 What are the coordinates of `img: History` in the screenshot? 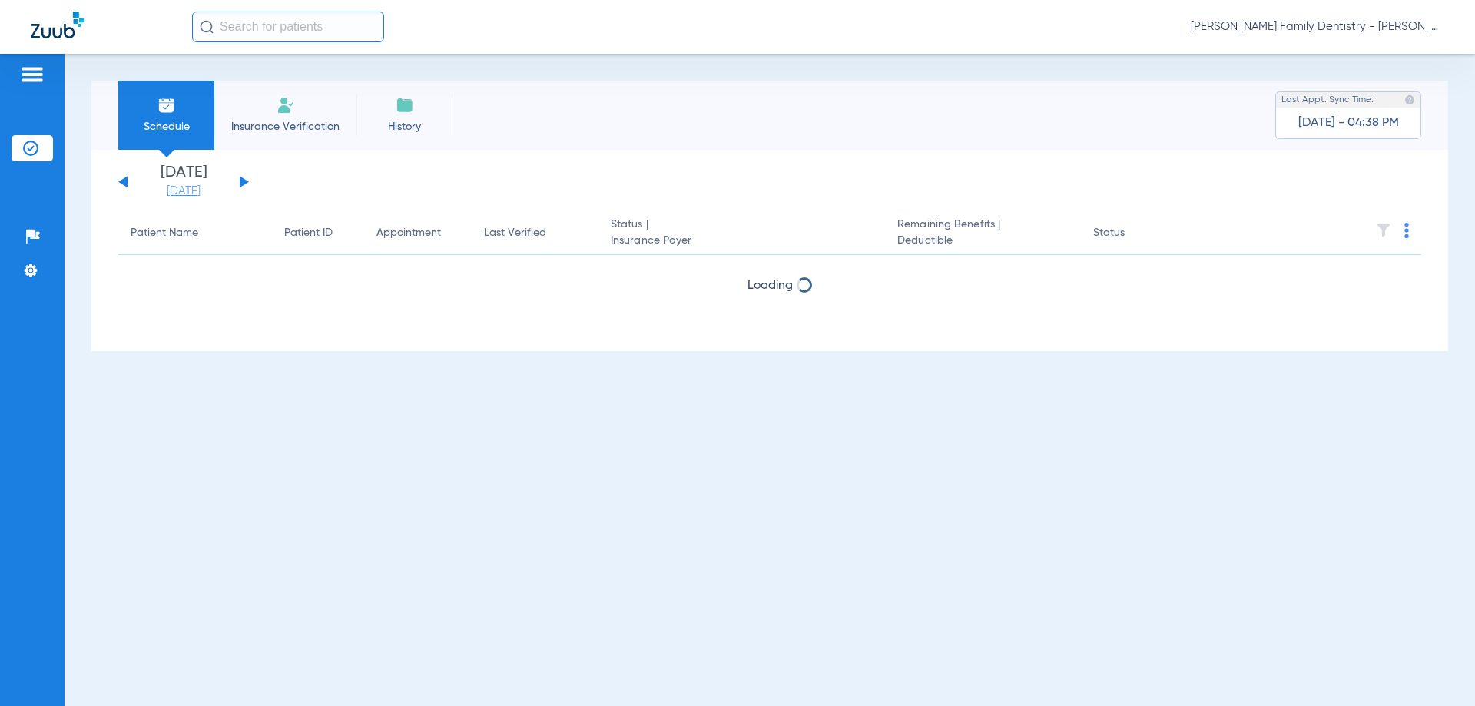 It's located at (405, 105).